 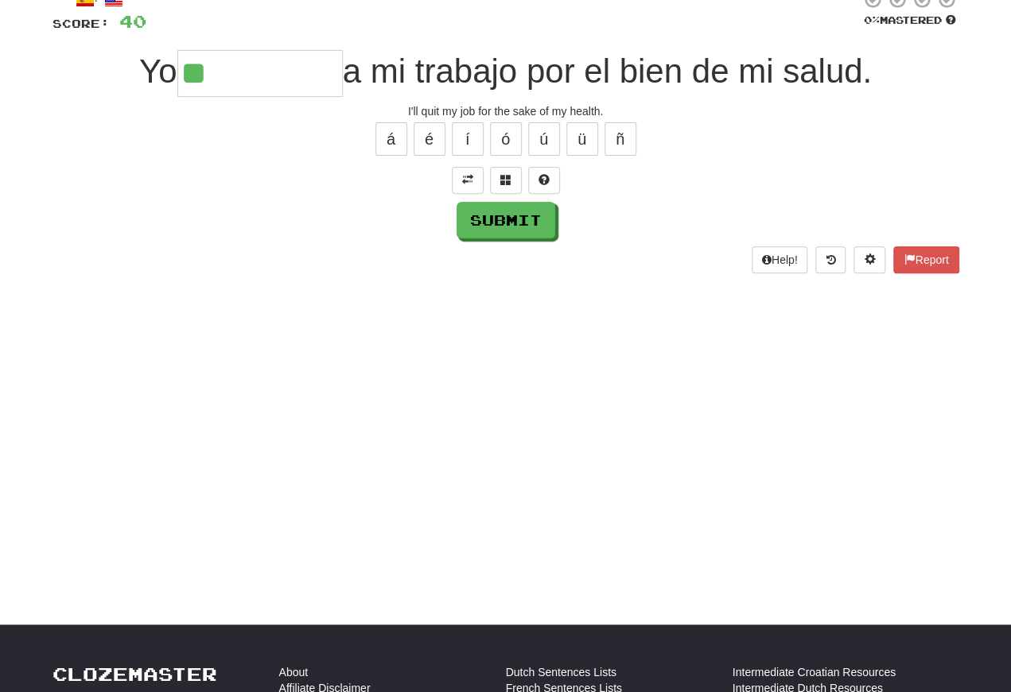 What do you see at coordinates (293, 673) in the screenshot?
I see `a: About` at bounding box center [293, 673].